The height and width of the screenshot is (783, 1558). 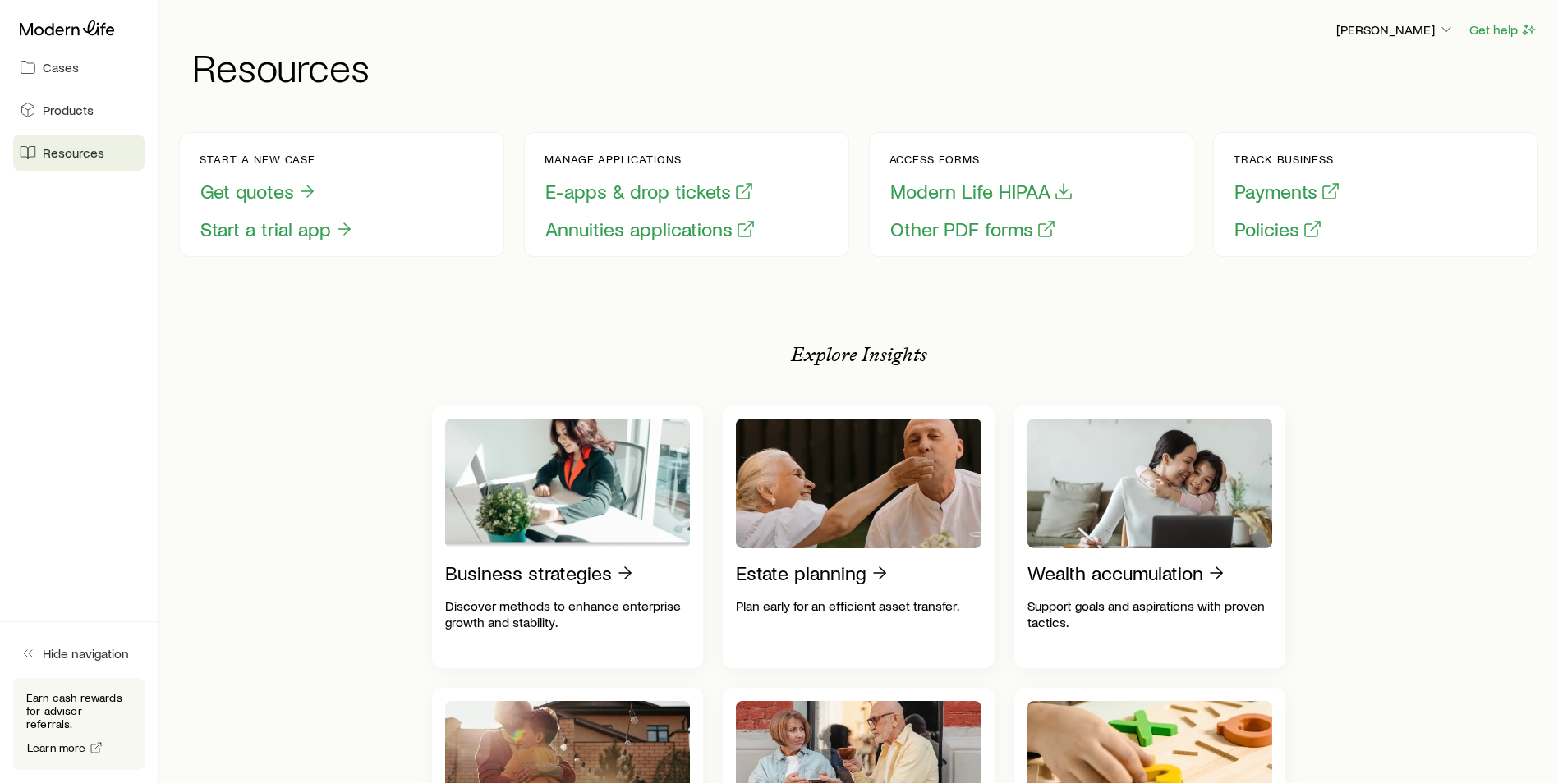 I want to click on a: Wealth accumulationSupport goals and aspirations with proven tactics., so click(x=1150, y=537).